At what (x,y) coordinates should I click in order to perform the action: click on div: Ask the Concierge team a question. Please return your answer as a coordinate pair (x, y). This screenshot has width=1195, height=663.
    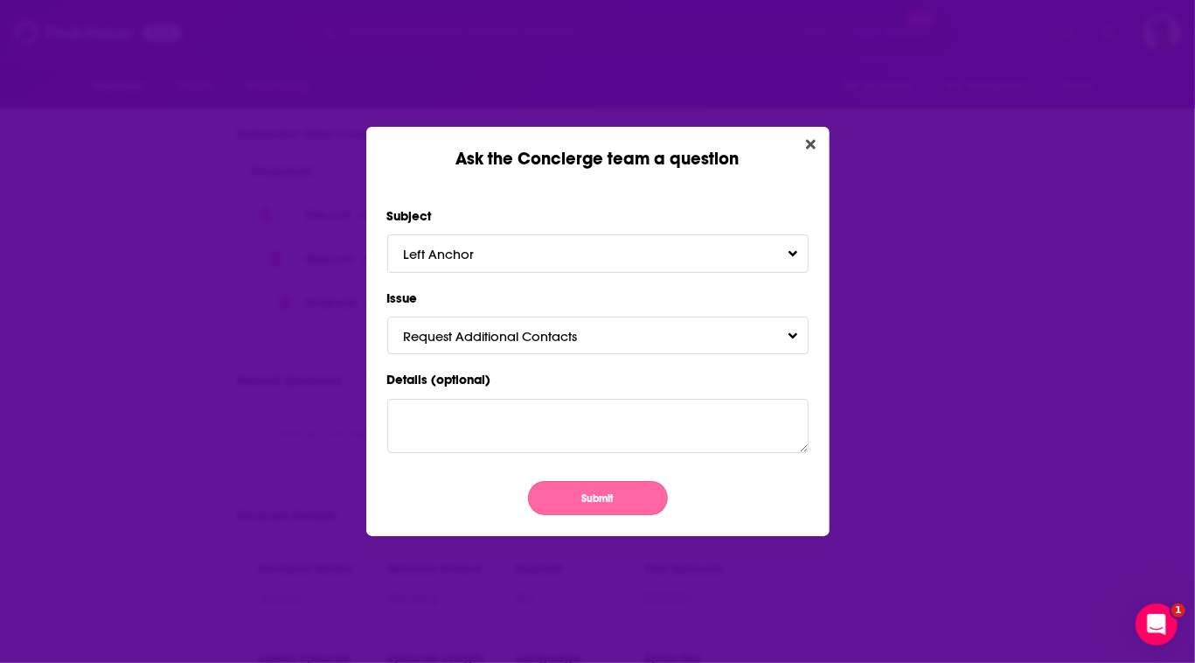
    Looking at the image, I should click on (598, 148).